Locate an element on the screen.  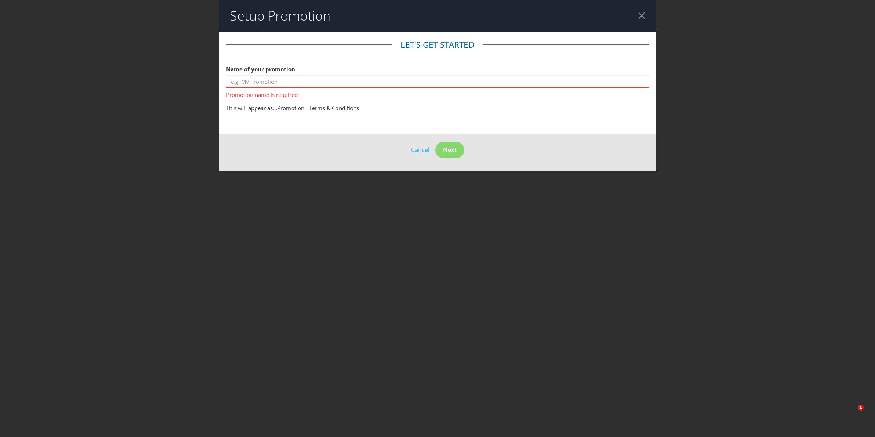
span: Promotion name is required is located at coordinates (437, 93).